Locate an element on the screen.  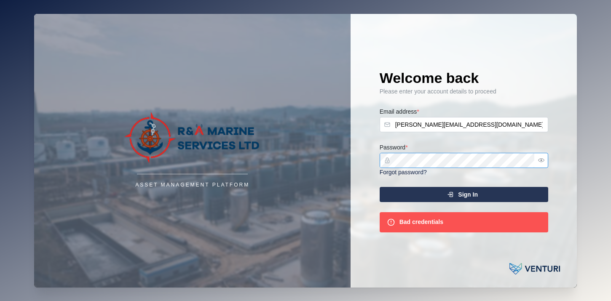
img: Powered by: Venturi is located at coordinates (535, 269).